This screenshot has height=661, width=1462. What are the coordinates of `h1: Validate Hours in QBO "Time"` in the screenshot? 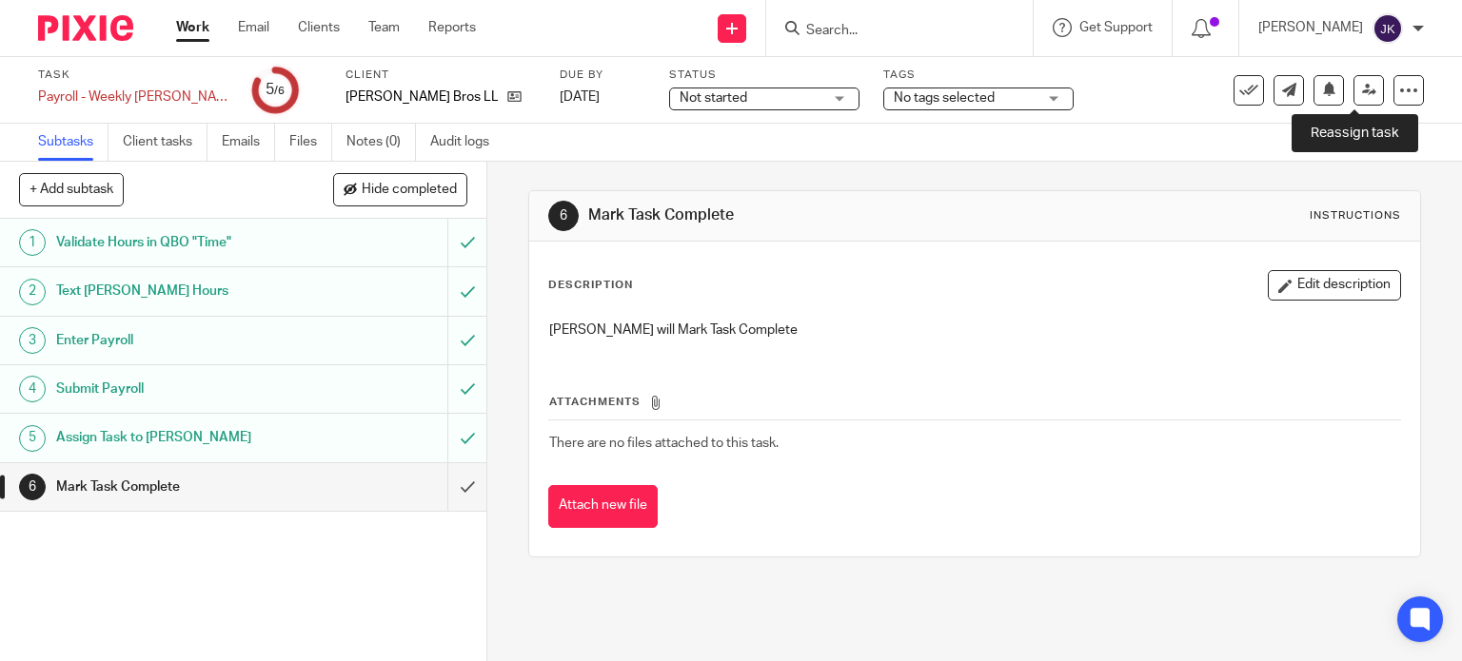 It's located at (180, 243).